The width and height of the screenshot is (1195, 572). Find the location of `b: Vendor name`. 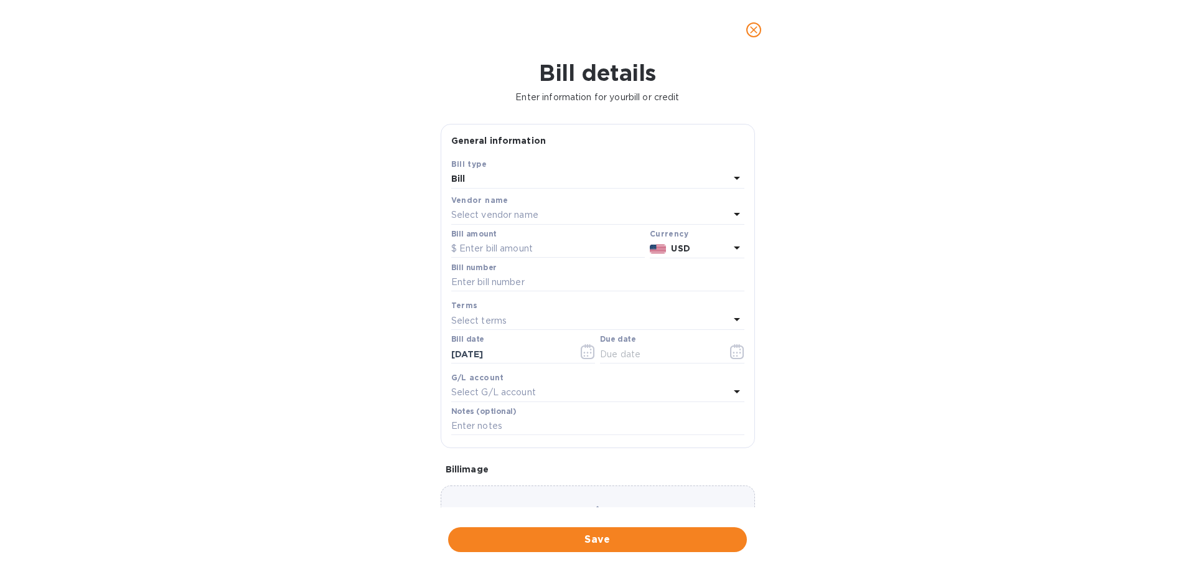

b: Vendor name is located at coordinates (480, 200).